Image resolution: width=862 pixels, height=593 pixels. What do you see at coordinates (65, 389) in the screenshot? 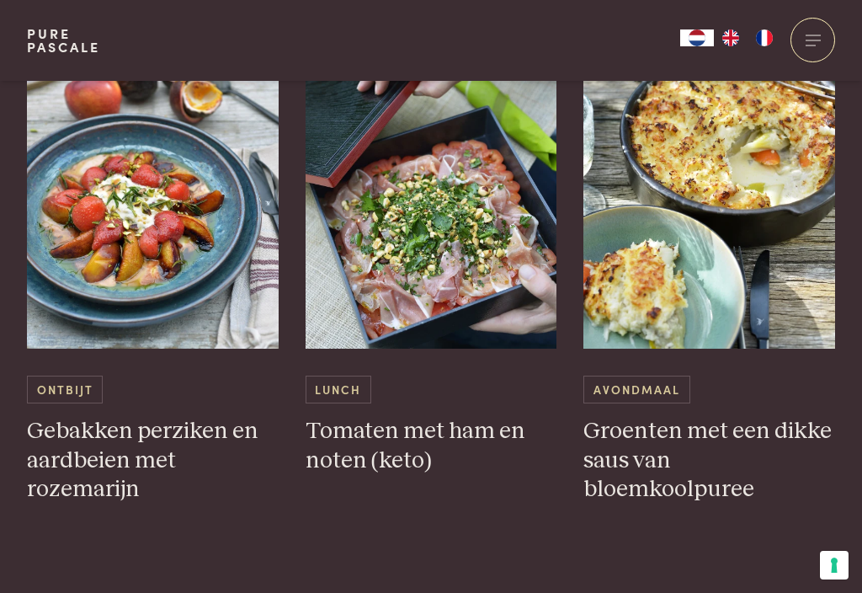
I see `span: Ontbijt` at bounding box center [65, 389].